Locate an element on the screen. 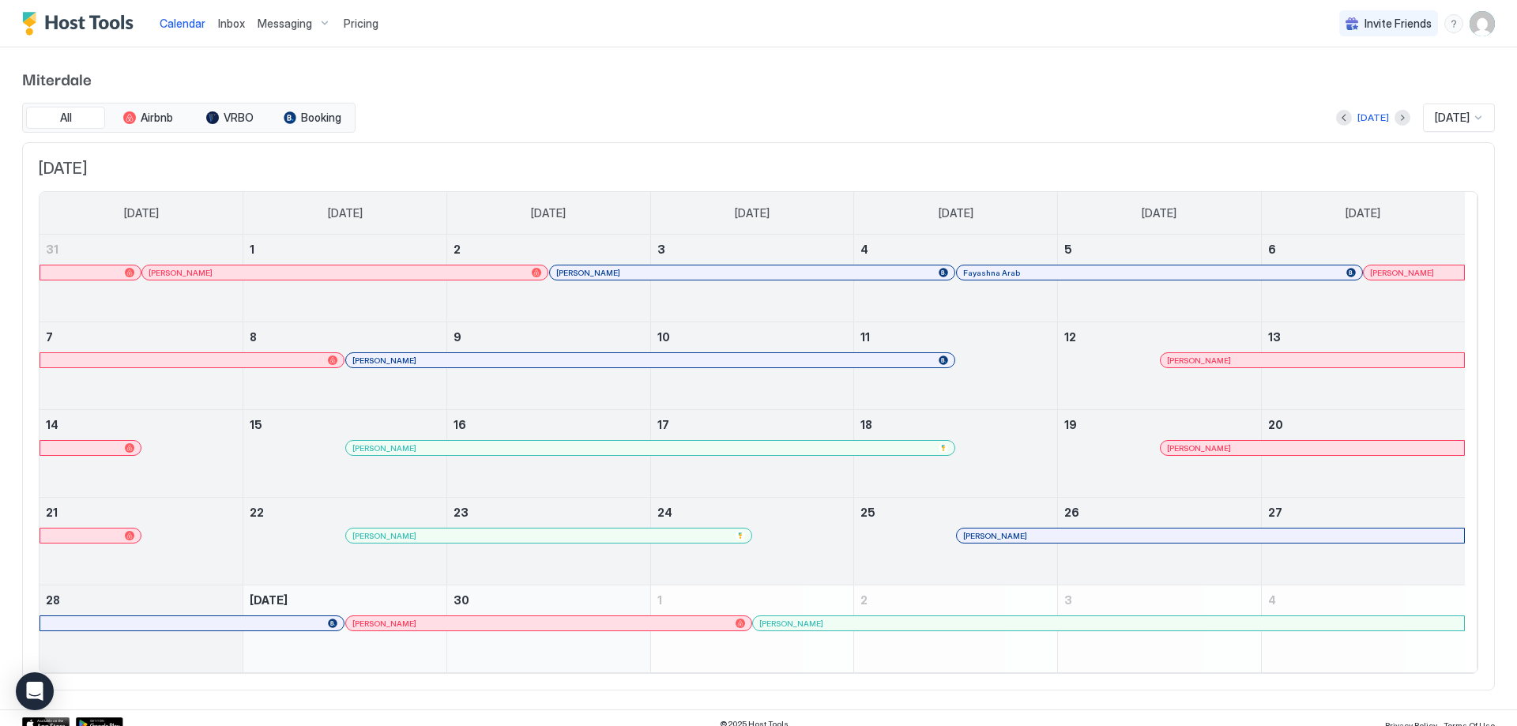 This screenshot has width=1517, height=726. a: September 17, 2025 is located at coordinates (752, 424).